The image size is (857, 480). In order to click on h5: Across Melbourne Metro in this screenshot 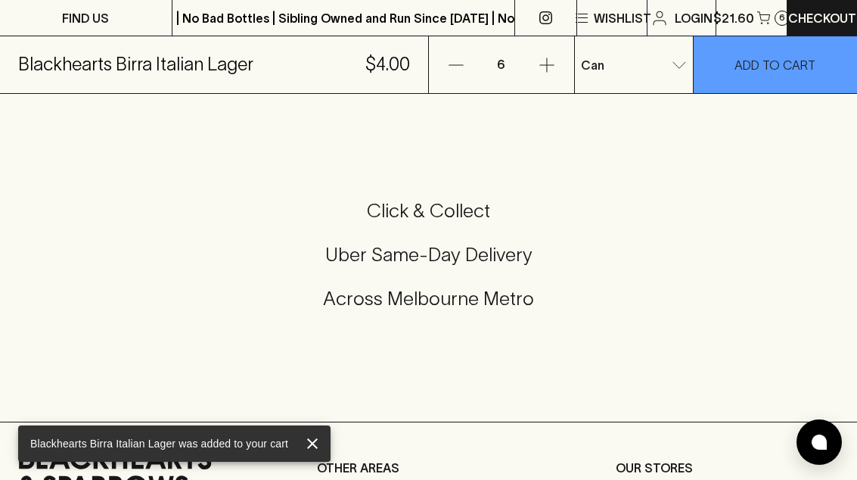, I will do `click(428, 298)`.